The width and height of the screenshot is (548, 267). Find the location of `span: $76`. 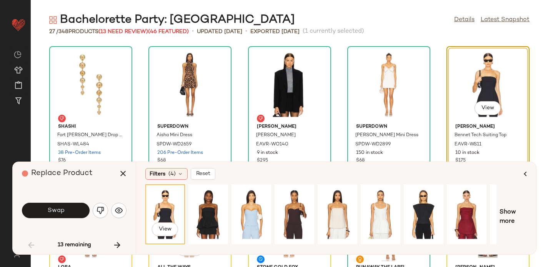

span: $76 is located at coordinates (62, 161).